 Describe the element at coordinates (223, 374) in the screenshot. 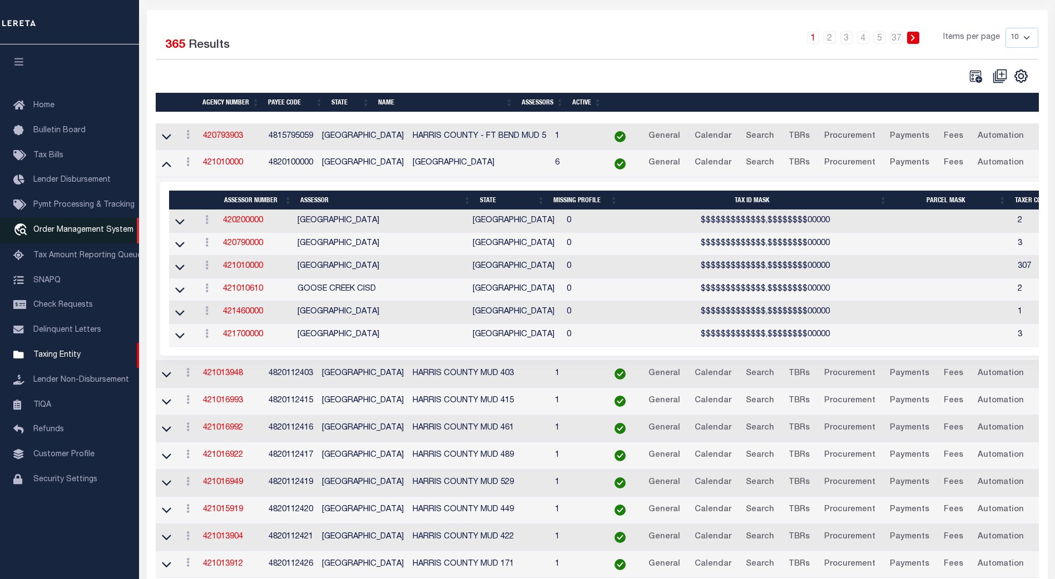

I see `a: 421013948` at that location.